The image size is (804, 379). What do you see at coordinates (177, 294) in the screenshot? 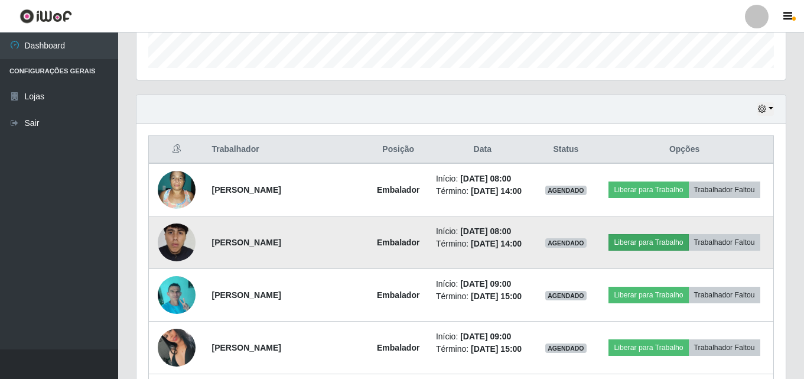
I see `img: 1699884729750.jpeg` at bounding box center [177, 294].